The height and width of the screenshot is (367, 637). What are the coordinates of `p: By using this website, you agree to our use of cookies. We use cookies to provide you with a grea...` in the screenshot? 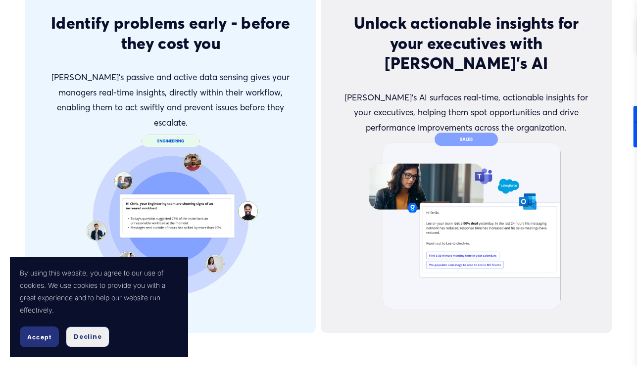 It's located at (99, 292).